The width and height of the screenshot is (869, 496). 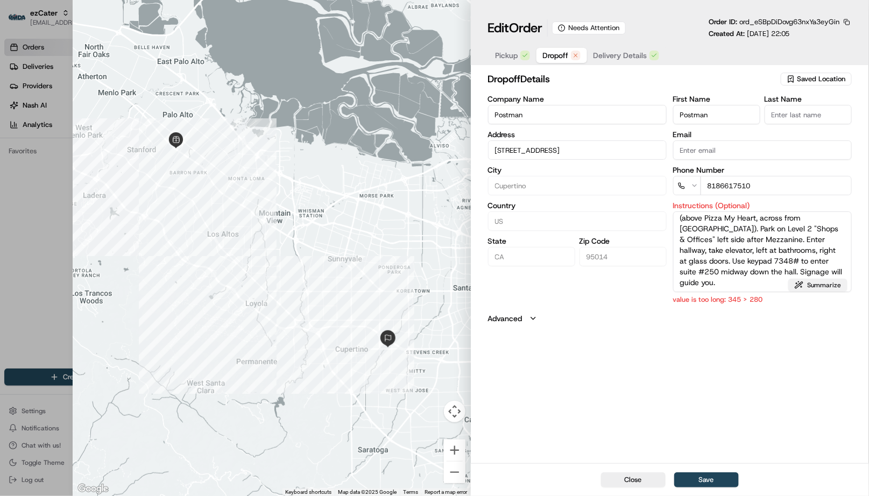 I want to click on span: Order, so click(x=527, y=28).